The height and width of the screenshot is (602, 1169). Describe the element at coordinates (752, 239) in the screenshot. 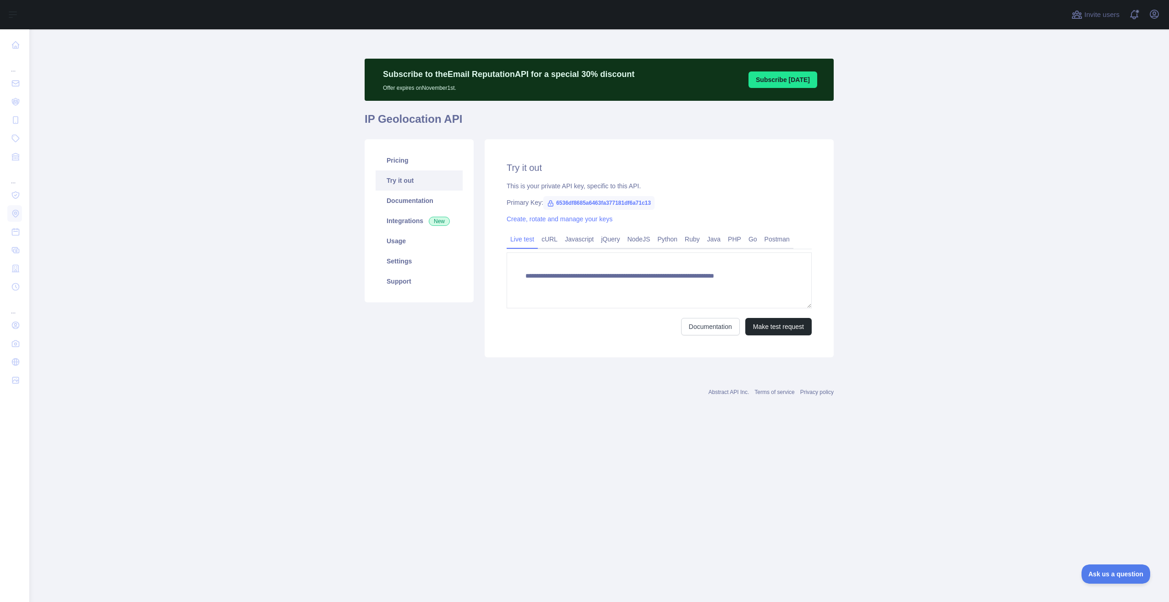

I see `a: Go` at that location.